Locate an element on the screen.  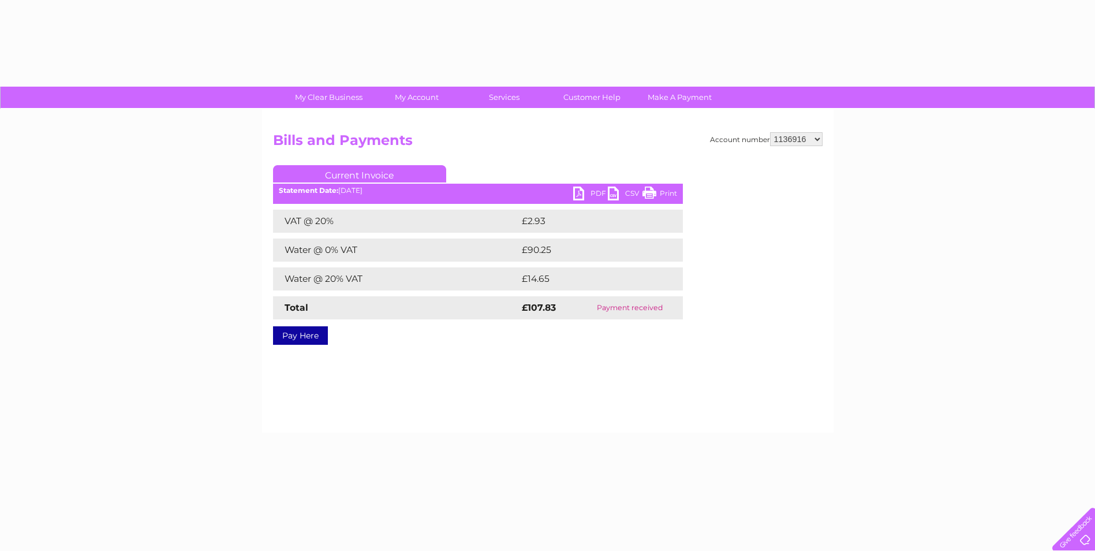
a: Services is located at coordinates (504, 97).